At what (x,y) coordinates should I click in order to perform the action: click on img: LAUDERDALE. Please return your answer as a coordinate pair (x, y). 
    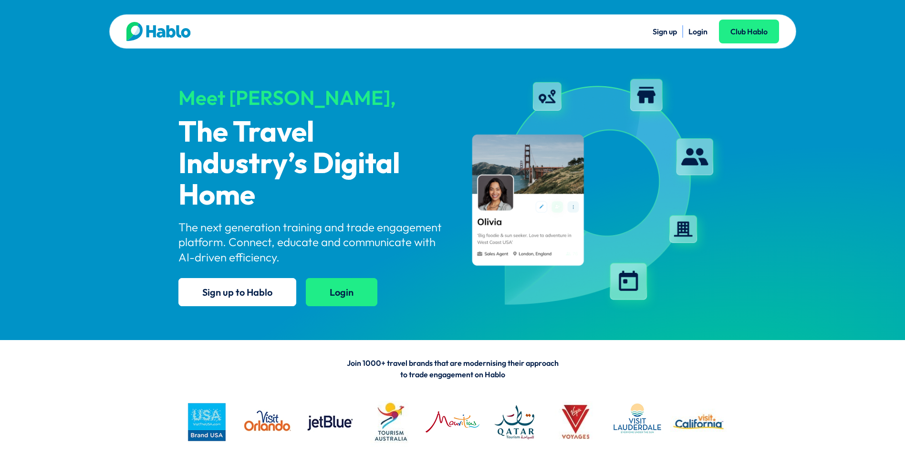
    Looking at the image, I should click on (637, 422).